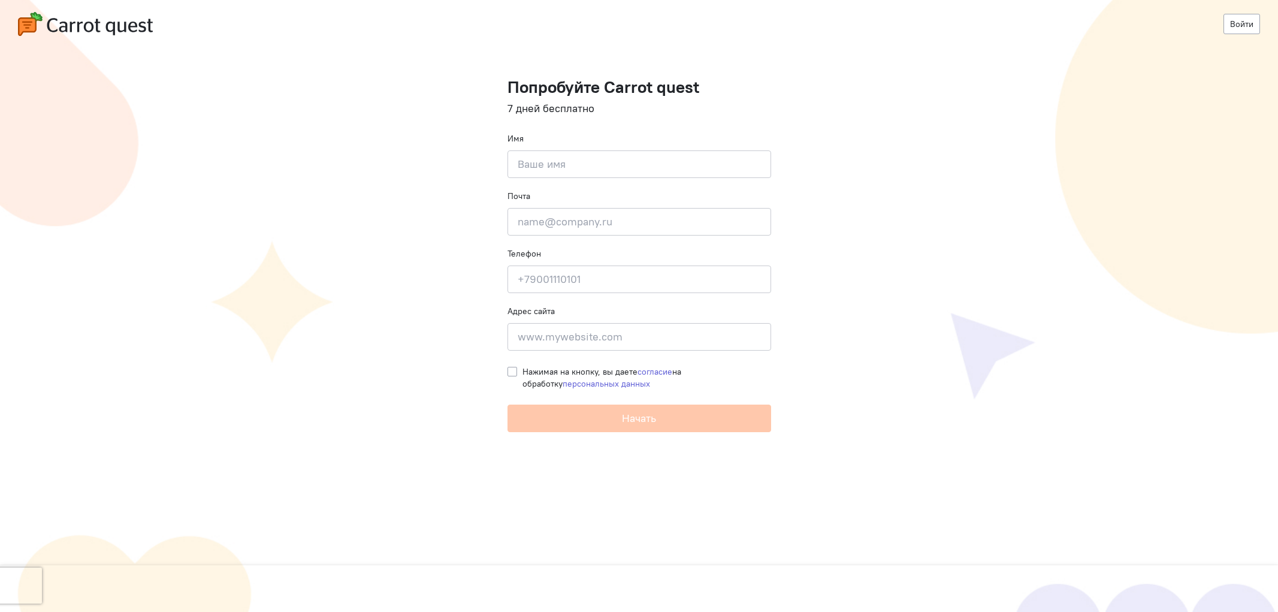 Image resolution: width=1278 pixels, height=612 pixels. I want to click on span: Начать, so click(639, 418).